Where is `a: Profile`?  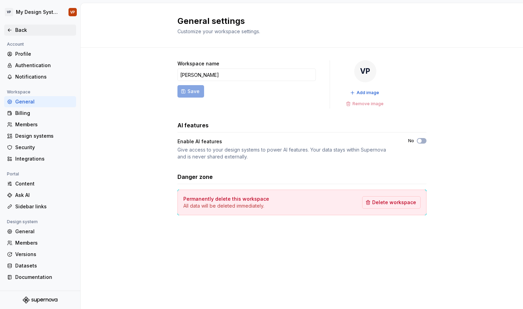 a: Profile is located at coordinates (40, 54).